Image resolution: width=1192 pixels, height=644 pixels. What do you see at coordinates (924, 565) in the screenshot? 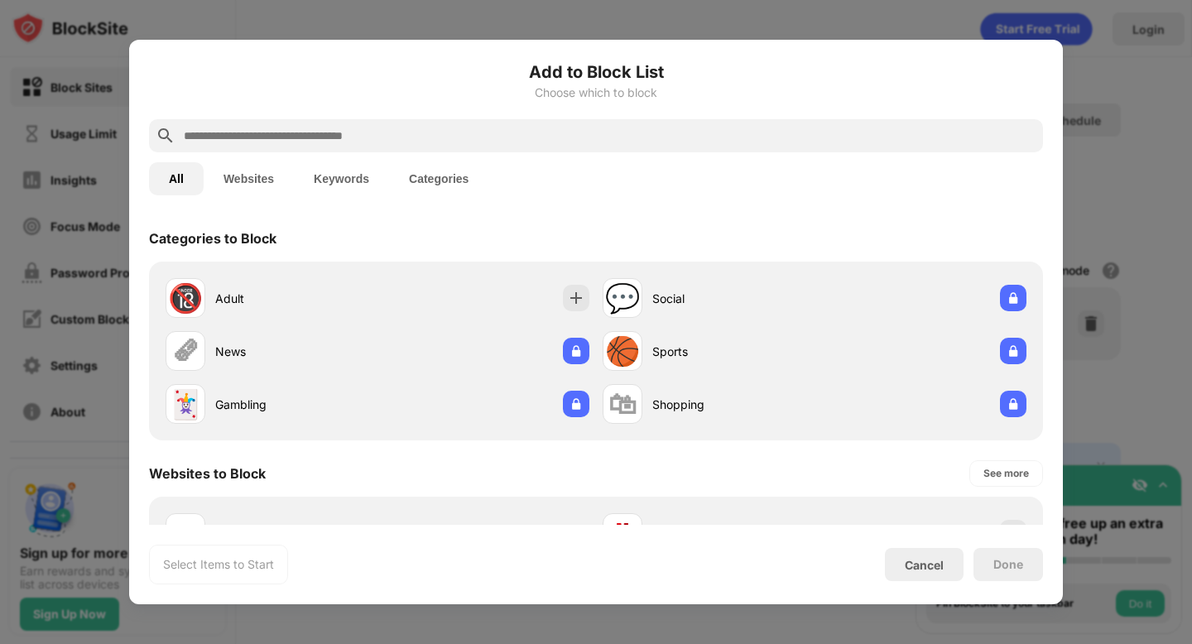
I see `div: Cancel` at bounding box center [924, 565].